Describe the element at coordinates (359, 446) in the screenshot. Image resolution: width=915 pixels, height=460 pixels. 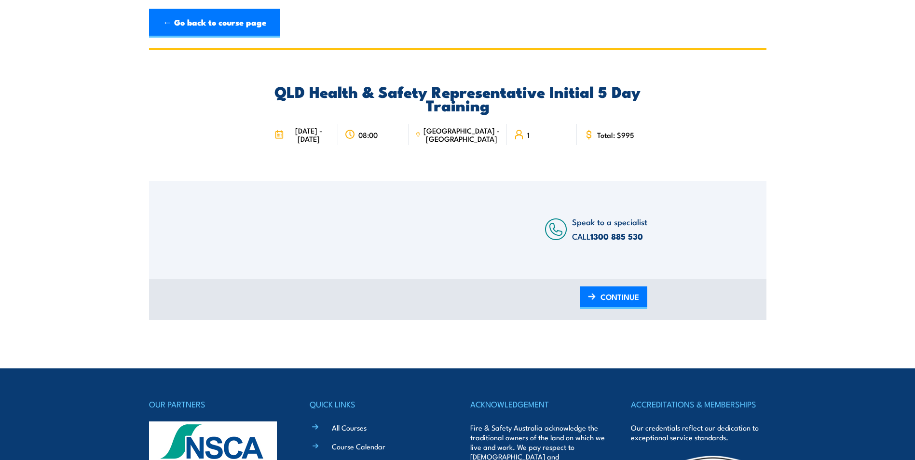
I see `a: Course Calendar` at that location.